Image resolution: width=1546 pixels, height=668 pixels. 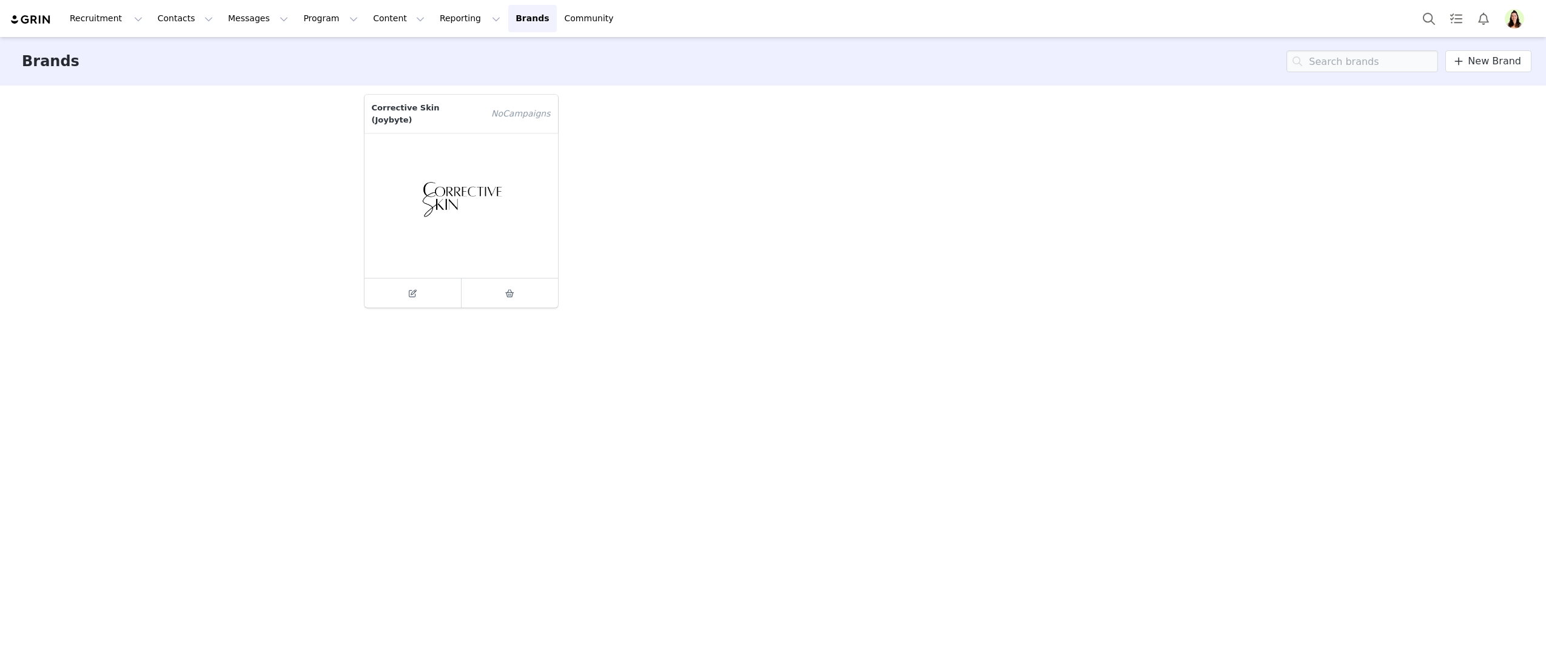 What do you see at coordinates (331, 18) in the screenshot?
I see `button: Program` at bounding box center [331, 18].